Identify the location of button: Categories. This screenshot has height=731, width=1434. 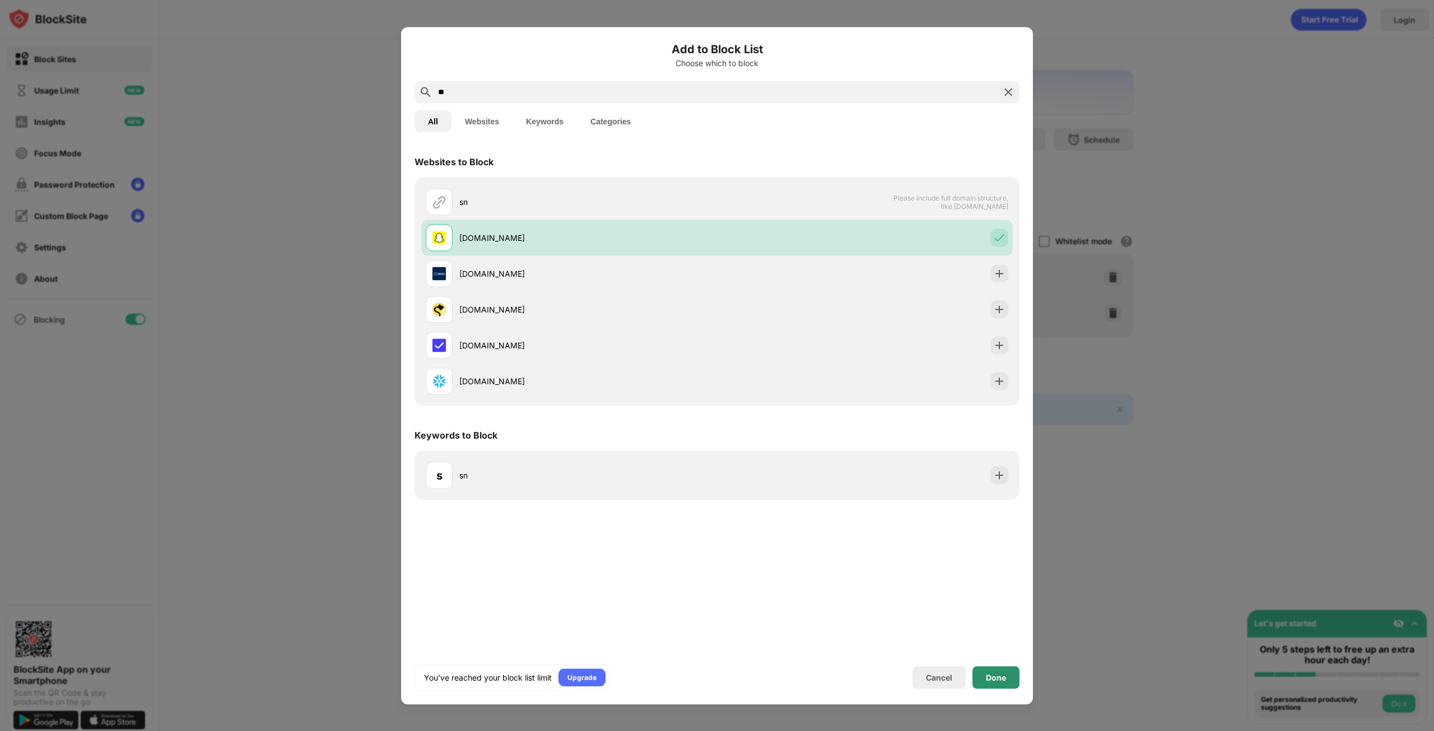
(611, 121).